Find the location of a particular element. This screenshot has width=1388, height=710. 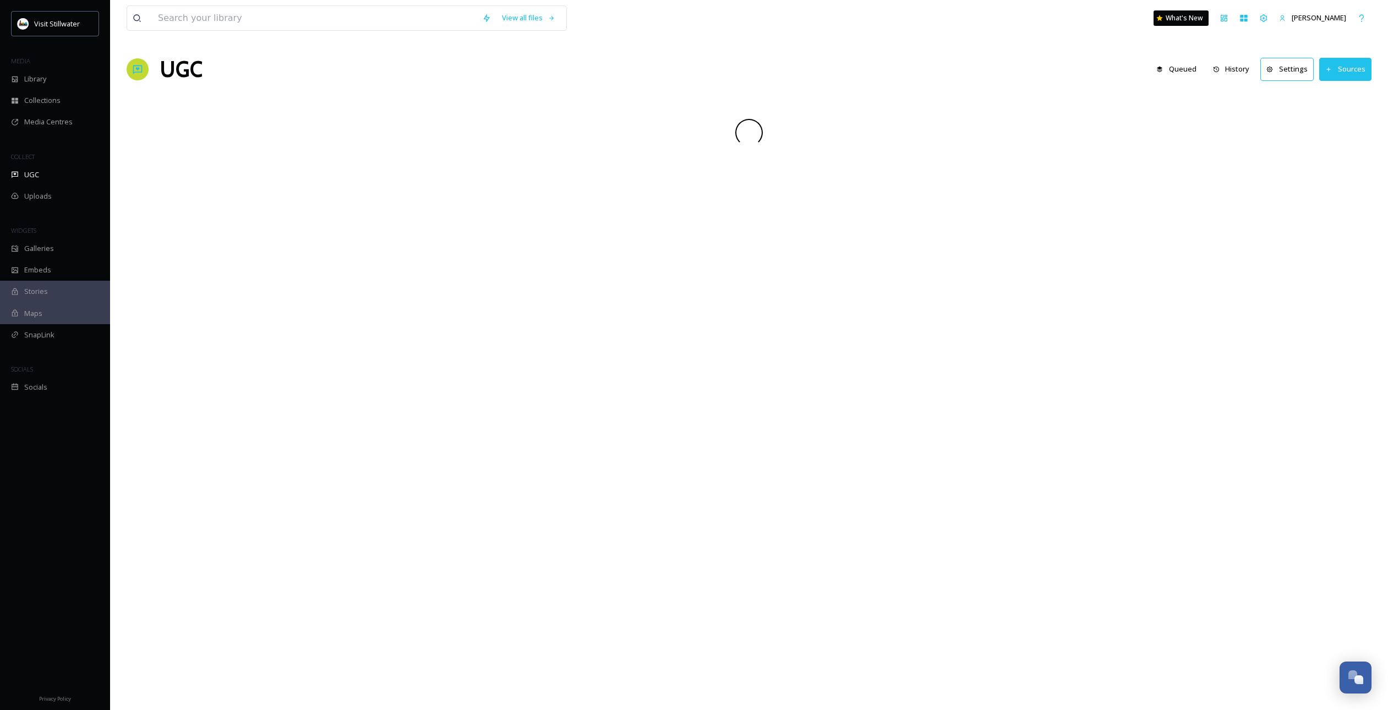

button: Settings is located at coordinates (1287, 69).